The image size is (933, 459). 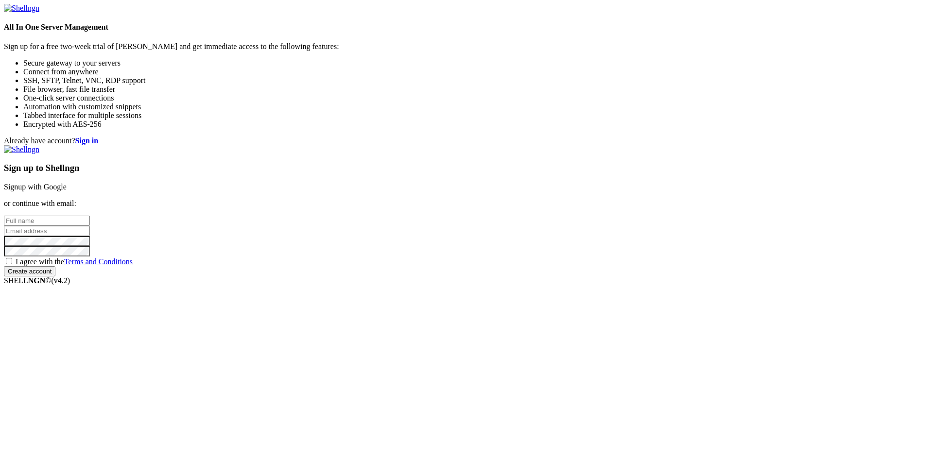 I want to click on span: 4.2.0, so click(x=61, y=280).